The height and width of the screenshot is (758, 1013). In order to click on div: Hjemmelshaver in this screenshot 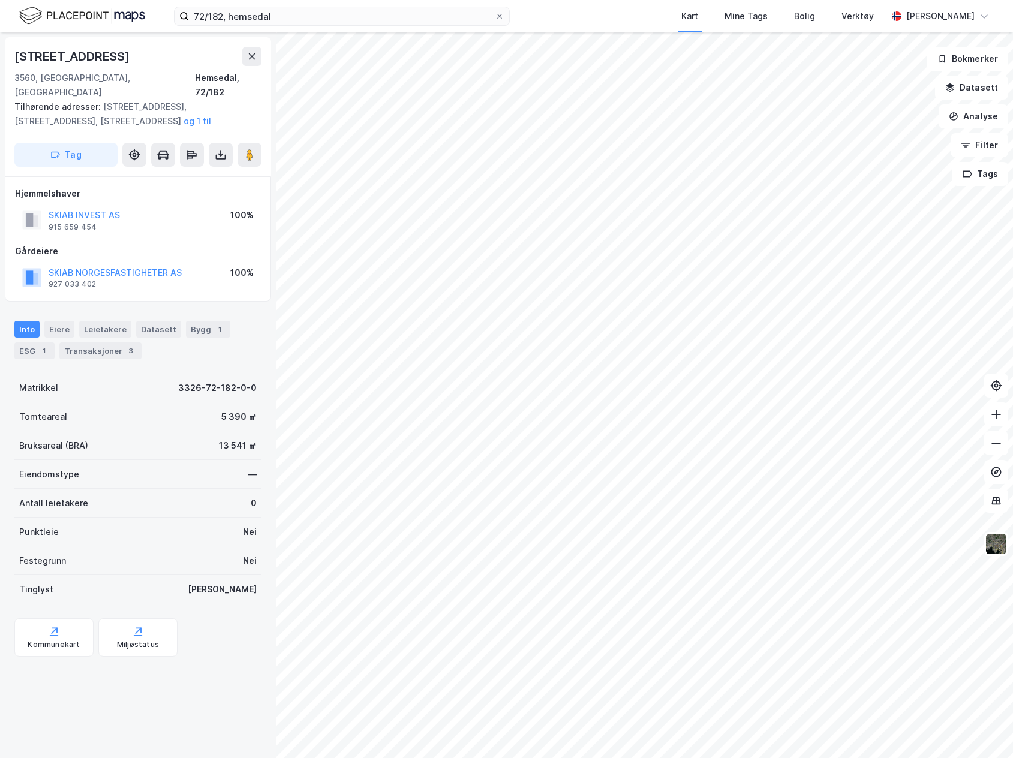, I will do `click(138, 194)`.